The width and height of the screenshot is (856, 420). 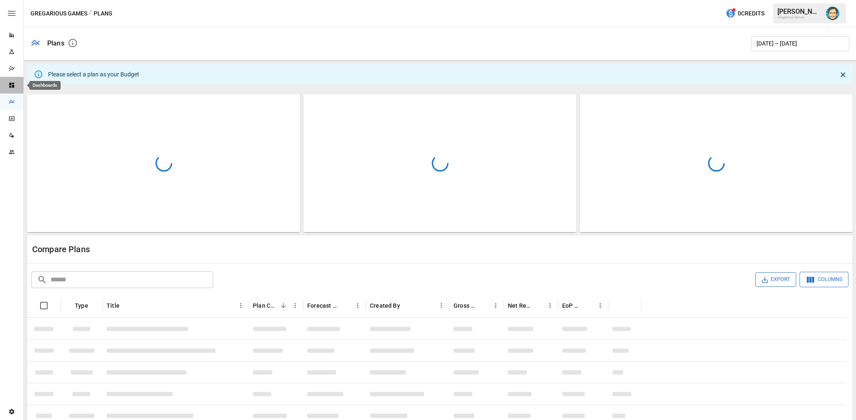 I want to click on button: Columns, so click(x=824, y=280).